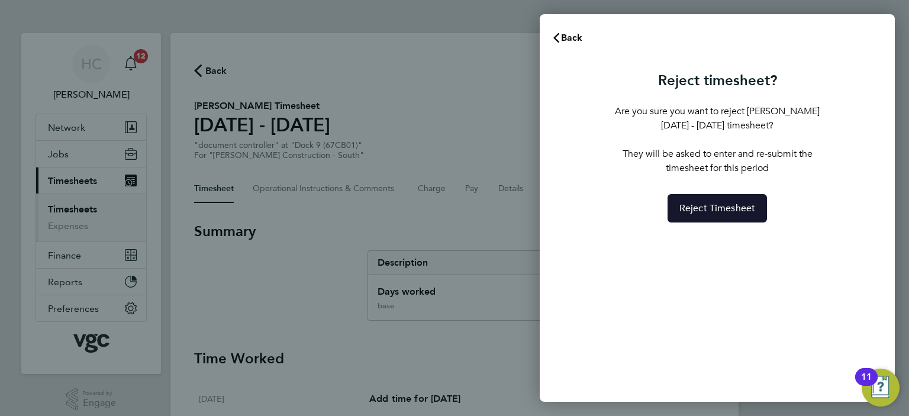  Describe the element at coordinates (881, 388) in the screenshot. I see `button: Open Resource Center, 11 new notifications` at that location.